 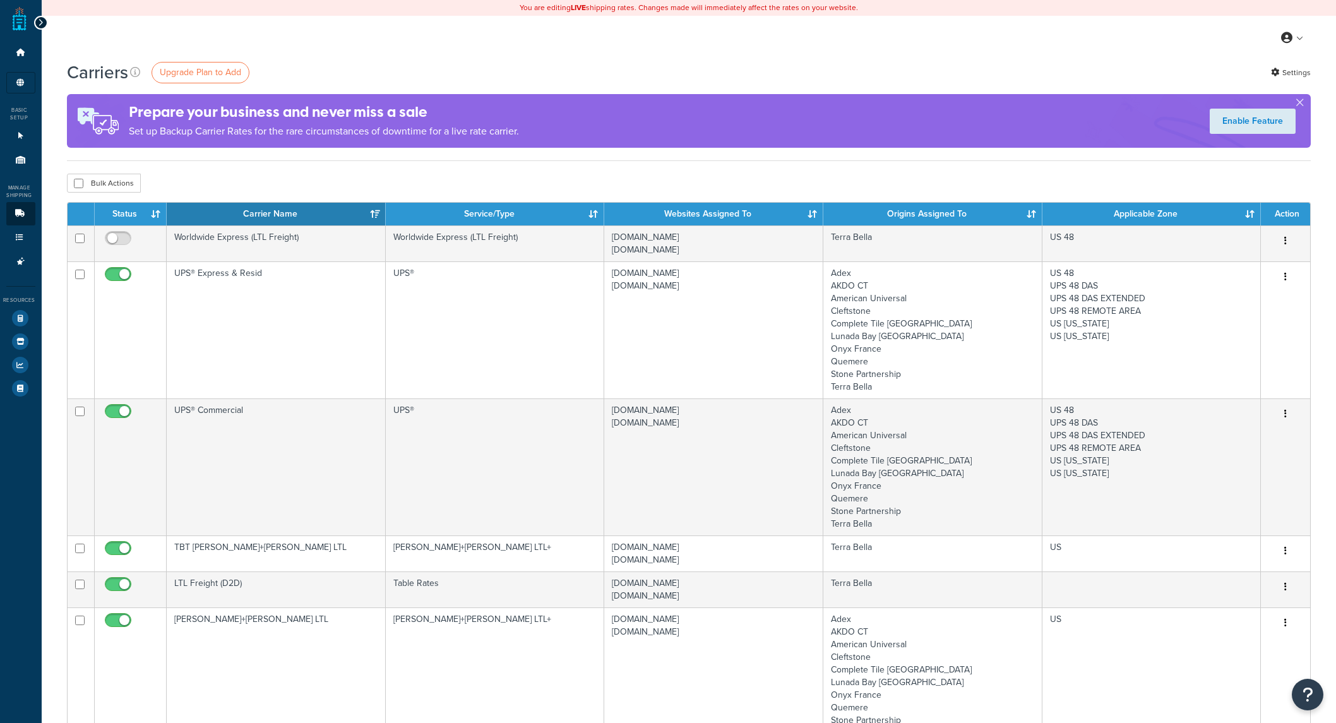 I want to click on li: Origins, so click(x=21, y=160).